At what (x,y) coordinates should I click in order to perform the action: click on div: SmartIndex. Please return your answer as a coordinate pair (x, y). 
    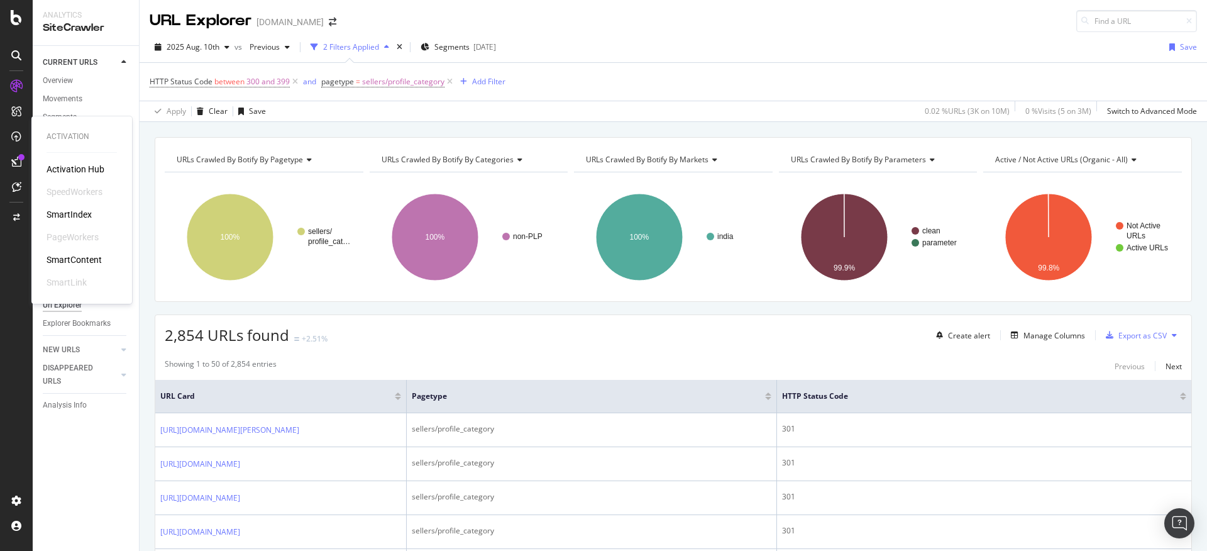
    Looking at the image, I should click on (69, 214).